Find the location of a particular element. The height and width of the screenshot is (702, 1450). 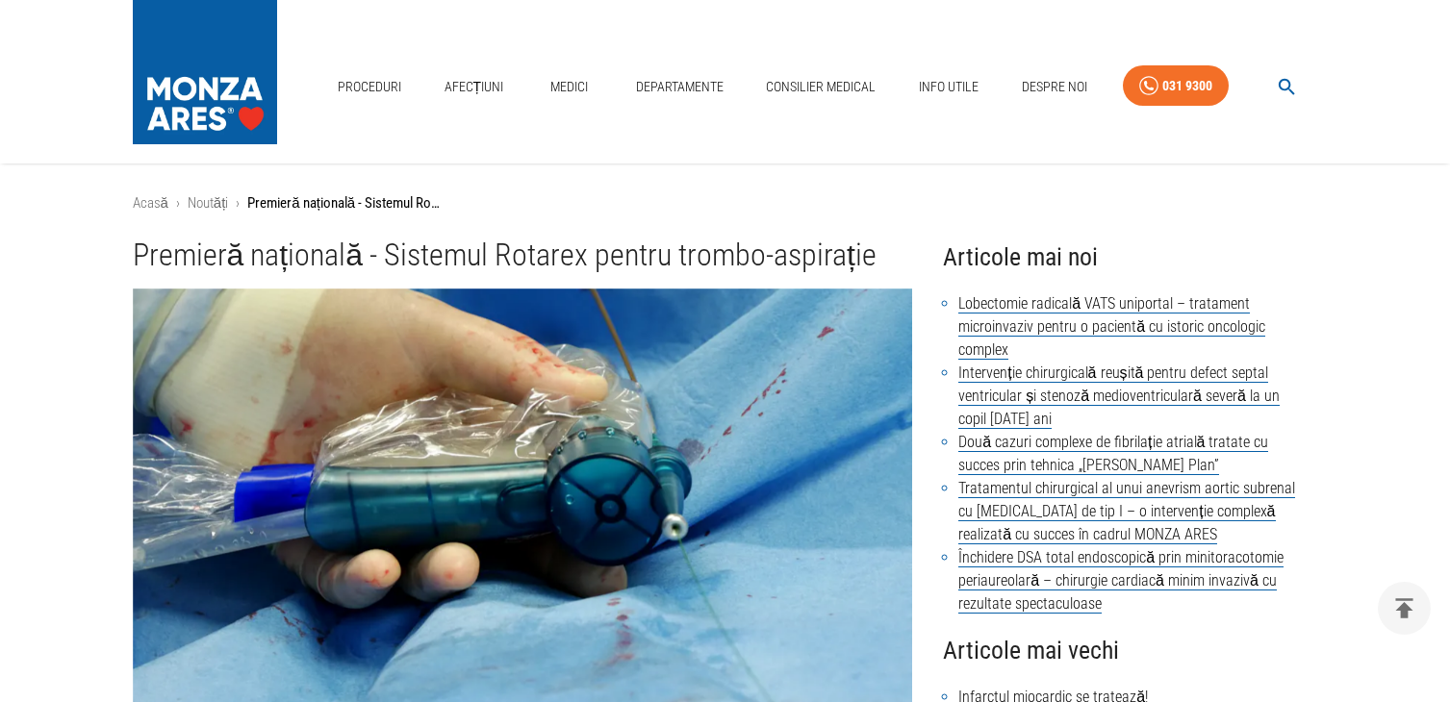

a: Proceduri is located at coordinates (370, 87).